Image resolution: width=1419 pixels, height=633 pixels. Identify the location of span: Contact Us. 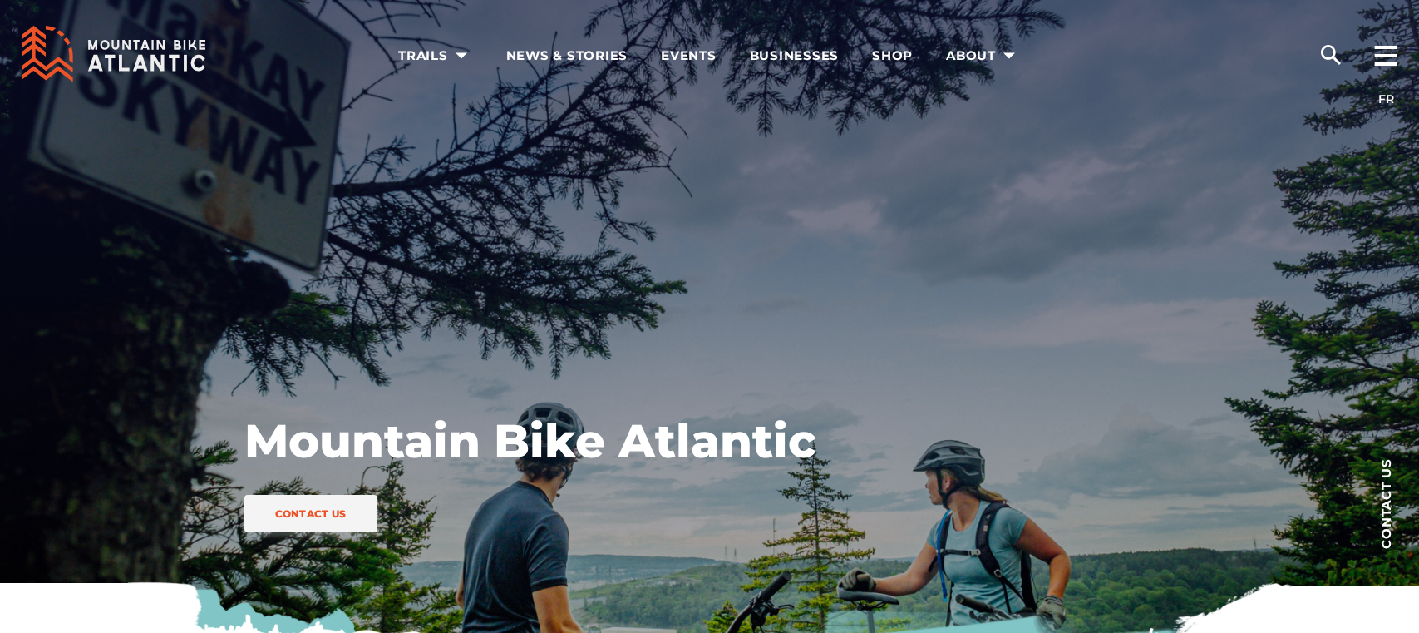
(311, 513).